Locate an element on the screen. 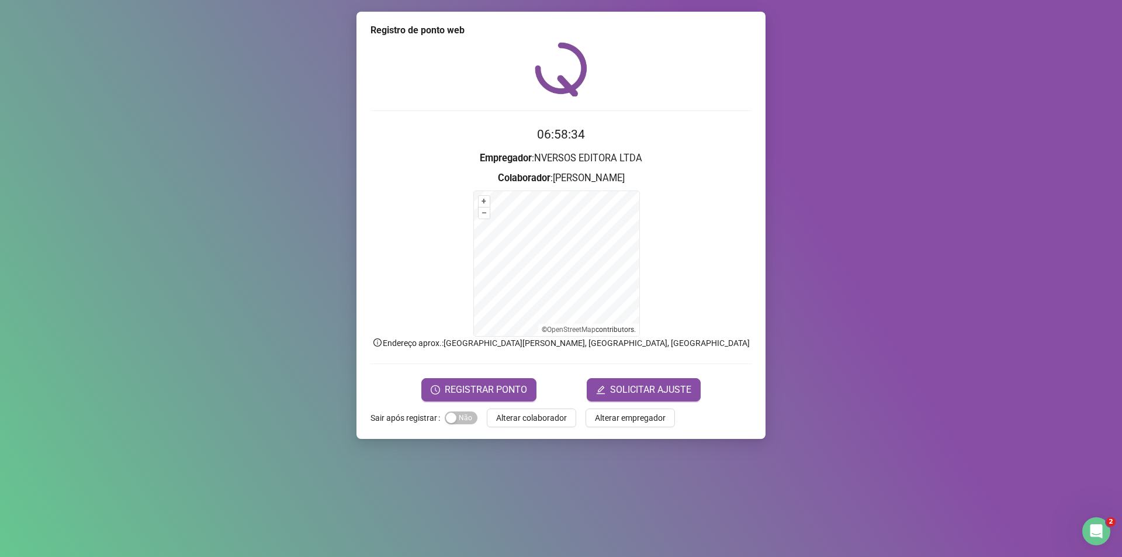 Image resolution: width=1122 pixels, height=557 pixels. div: Registro de ponto web is located at coordinates (561, 30).